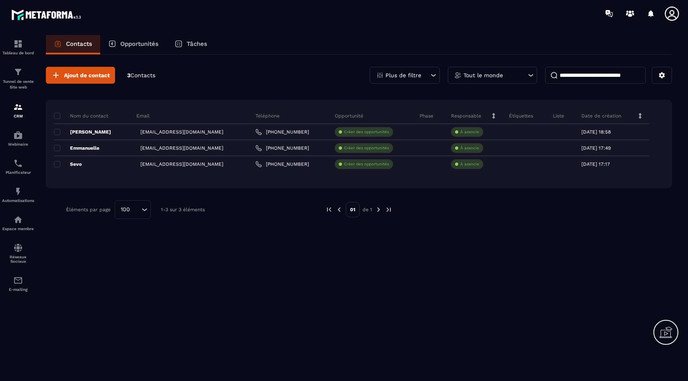 The image size is (688, 381). Describe the element at coordinates (18, 281) in the screenshot. I see `img: email` at that location.